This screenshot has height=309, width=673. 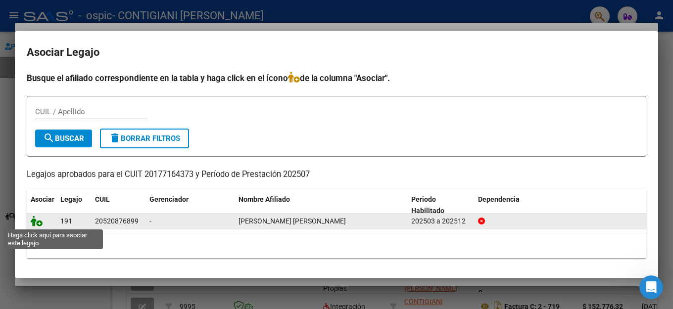 What do you see at coordinates (292, 221) in the screenshot?
I see `span: BARRIONUEVO BOTTI THIAGO NICOLAS` at bounding box center [292, 221].